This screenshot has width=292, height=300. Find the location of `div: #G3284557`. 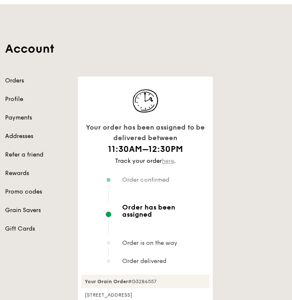

div: #G3284557 is located at coordinates (145, 282).